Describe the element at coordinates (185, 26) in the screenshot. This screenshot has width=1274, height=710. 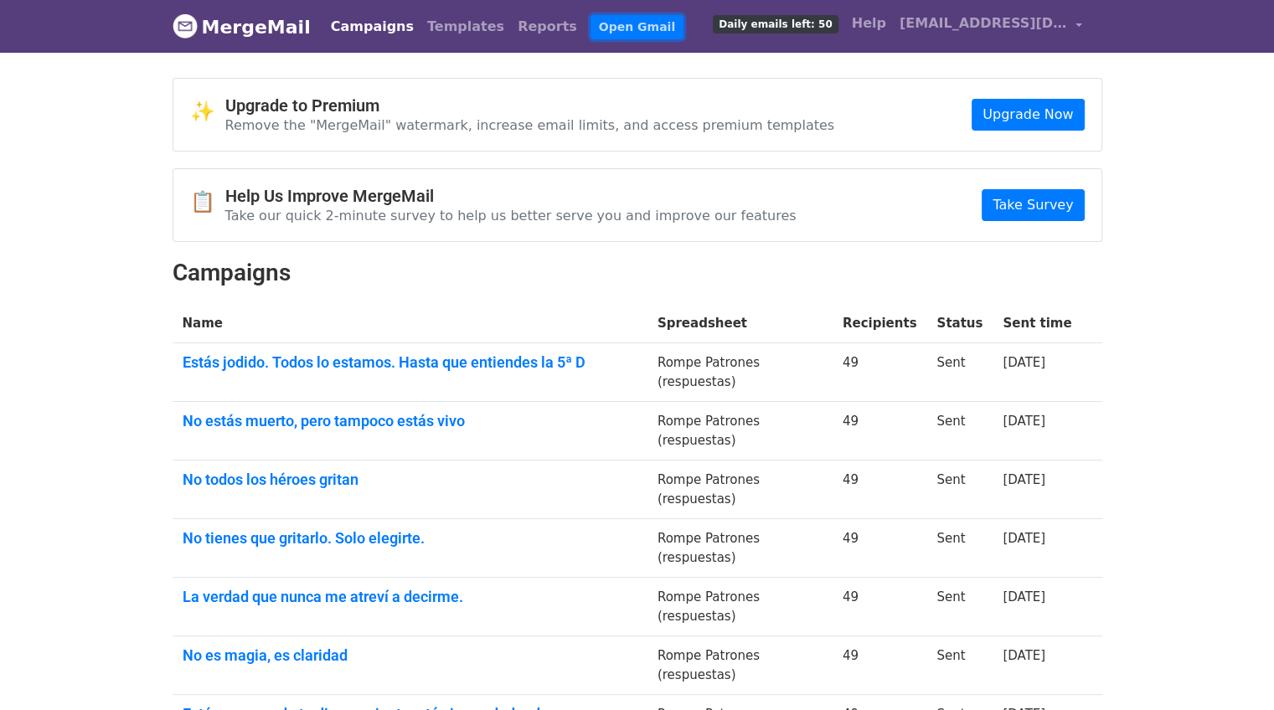
I see `img: MergeMail logo` at that location.